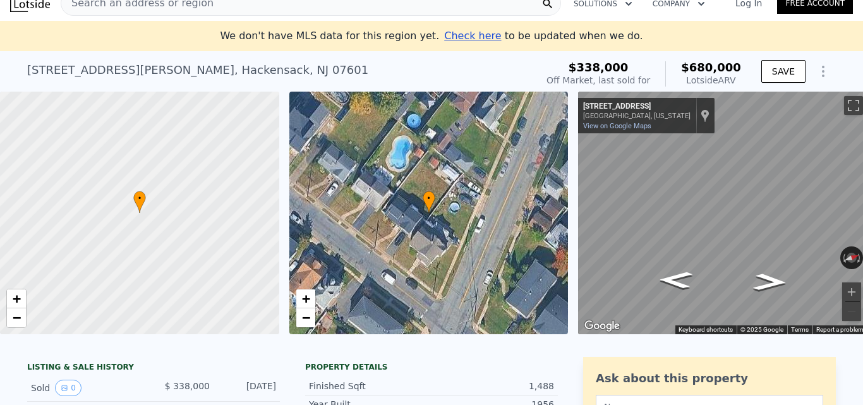 The width and height of the screenshot is (863, 405). I want to click on div: We don't have MLS data for this region yet., so click(431, 36).